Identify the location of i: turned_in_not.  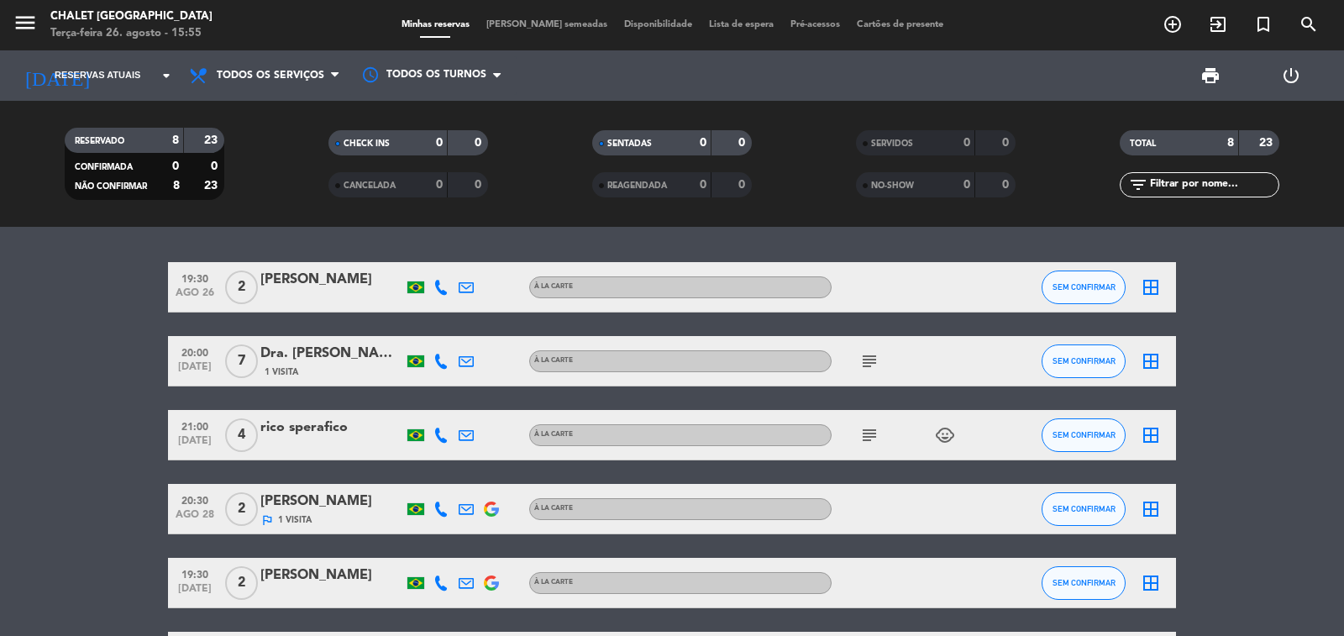
(1263, 24).